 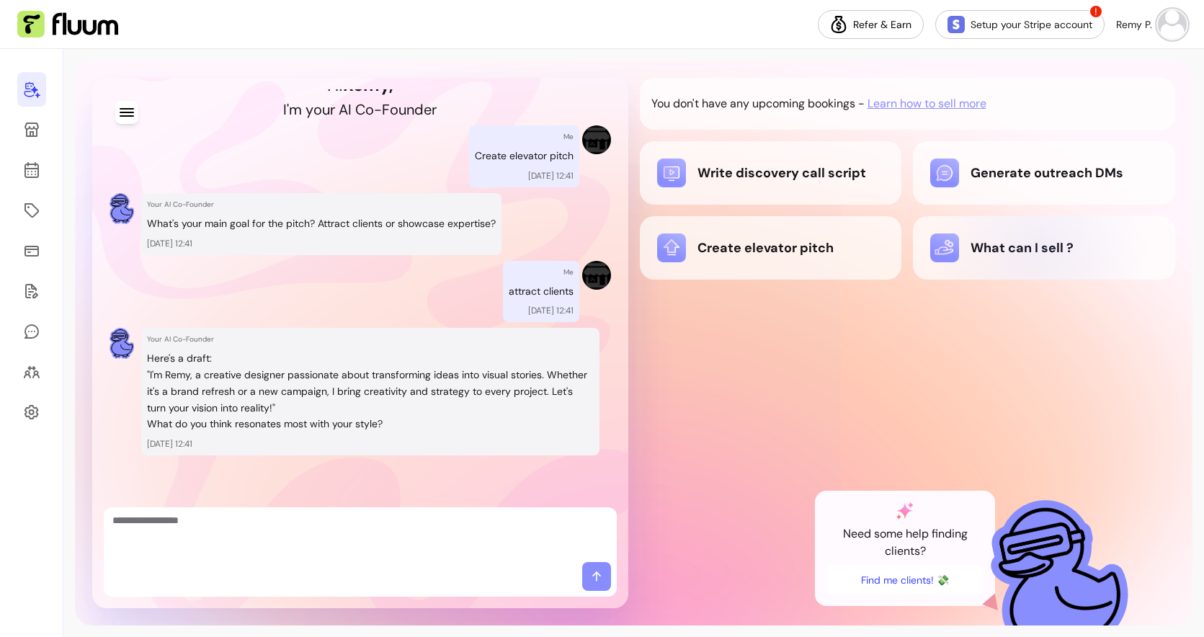 What do you see at coordinates (956, 24) in the screenshot?
I see `img: Stripe Icon` at bounding box center [956, 24].